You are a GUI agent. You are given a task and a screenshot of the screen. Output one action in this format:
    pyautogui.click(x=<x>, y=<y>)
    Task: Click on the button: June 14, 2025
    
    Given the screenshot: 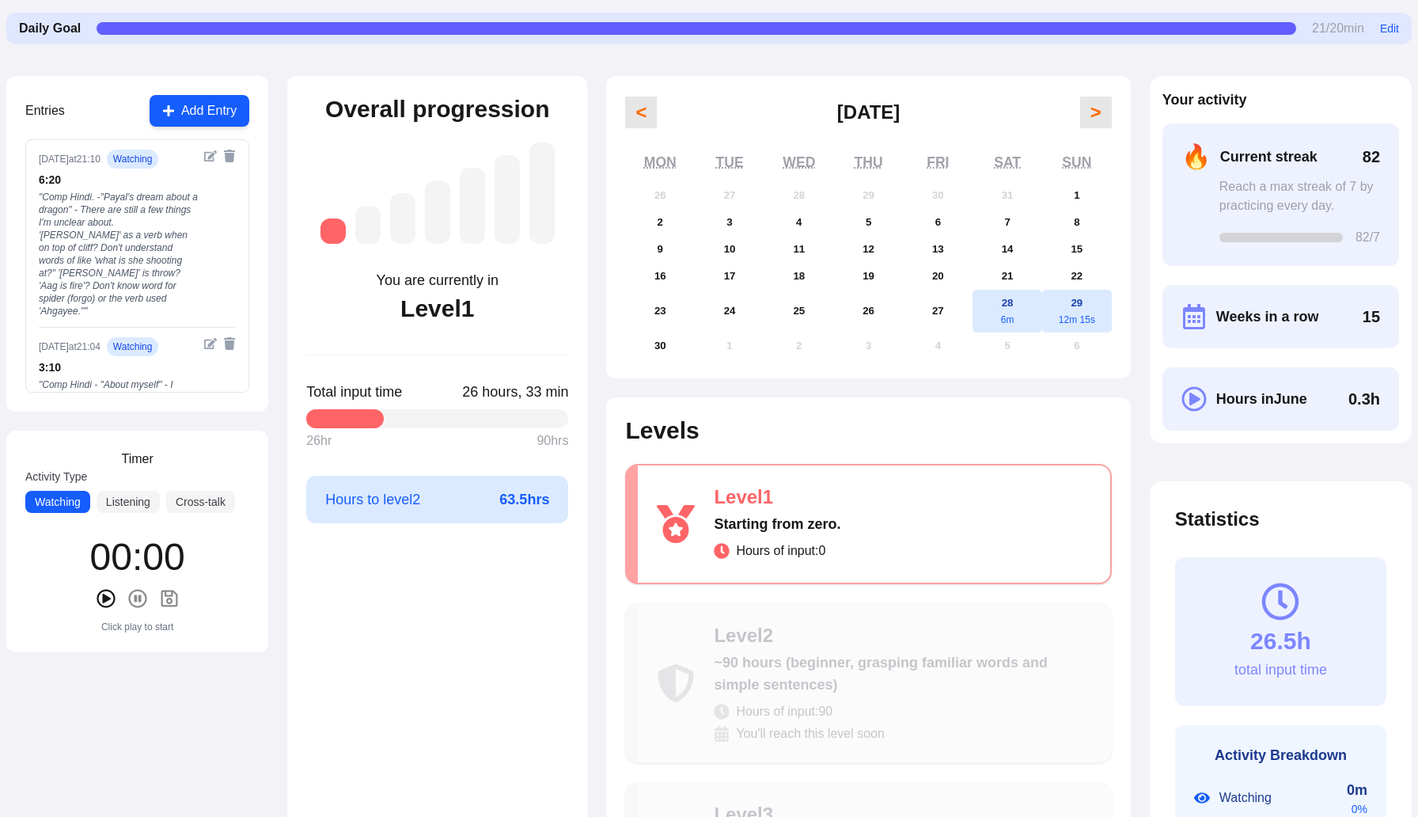 What is the action you would take?
    pyautogui.click(x=1008, y=249)
    